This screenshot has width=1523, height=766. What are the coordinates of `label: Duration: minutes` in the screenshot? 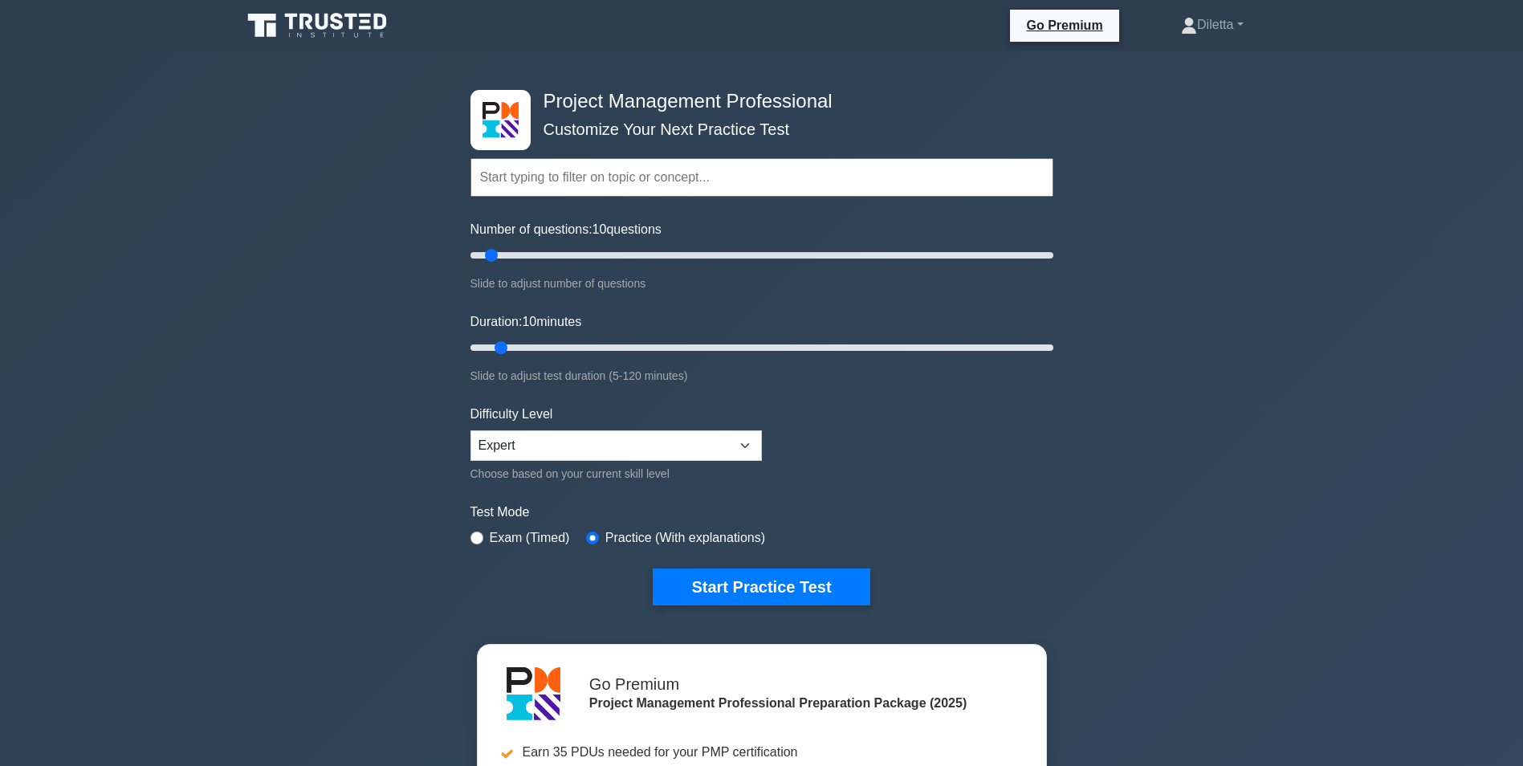 It's located at (526, 322).